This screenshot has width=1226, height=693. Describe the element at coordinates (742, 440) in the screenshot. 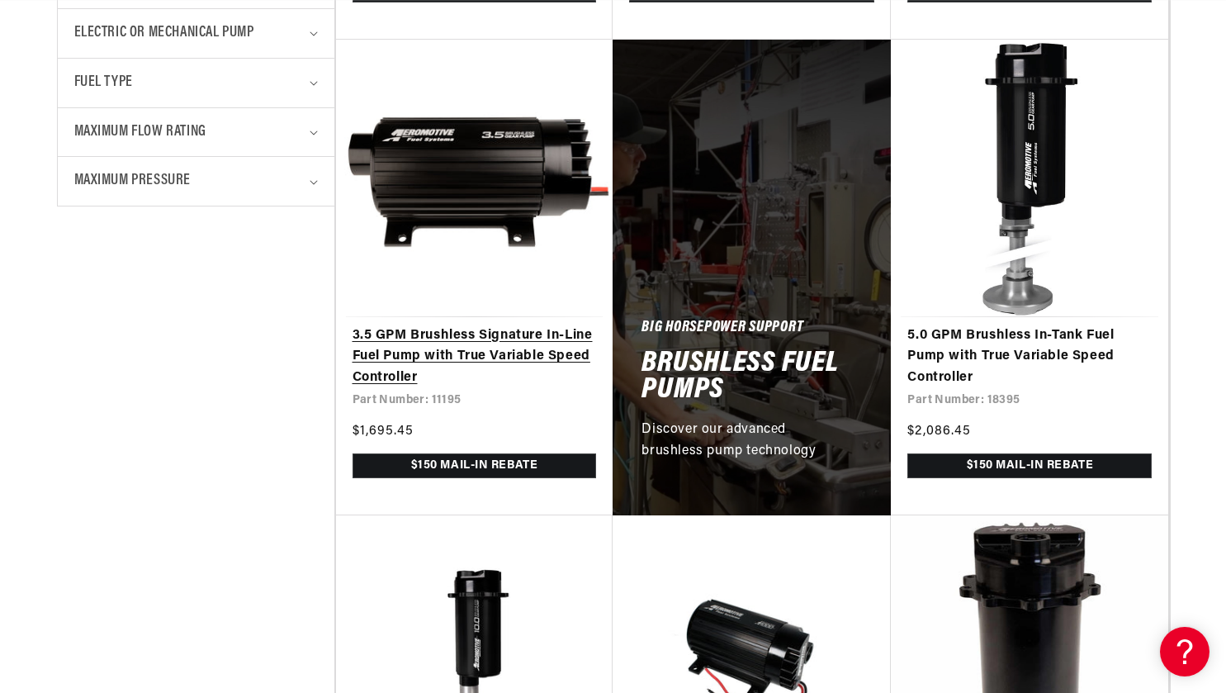

I see `p: Discover our advanced brushless pump technology` at that location.